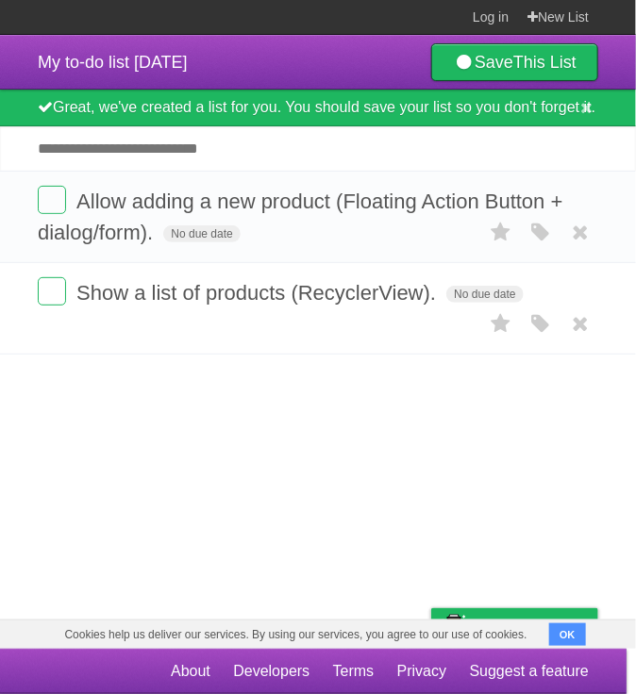 The image size is (636, 694). I want to click on span: Buy me a coffee, so click(529, 625).